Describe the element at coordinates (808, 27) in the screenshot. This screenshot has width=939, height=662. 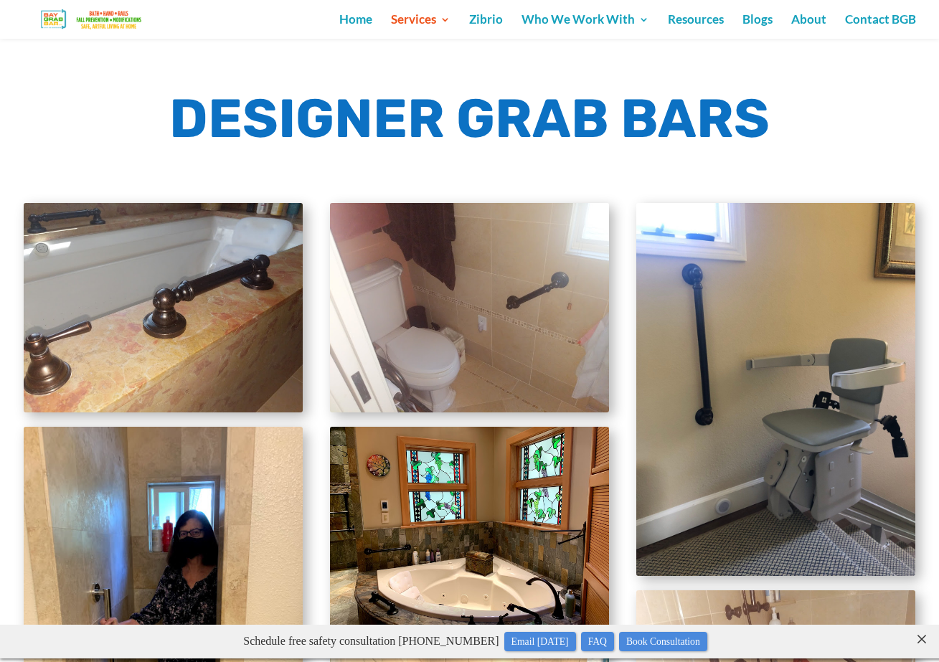
I see `a: About` at that location.